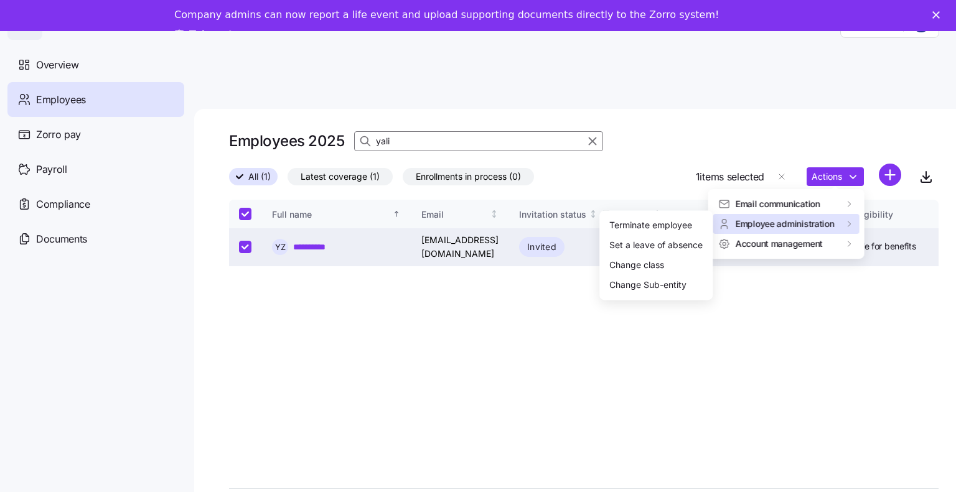  What do you see at coordinates (213, 35) in the screenshot?
I see `a: Take a tour` at bounding box center [213, 35].